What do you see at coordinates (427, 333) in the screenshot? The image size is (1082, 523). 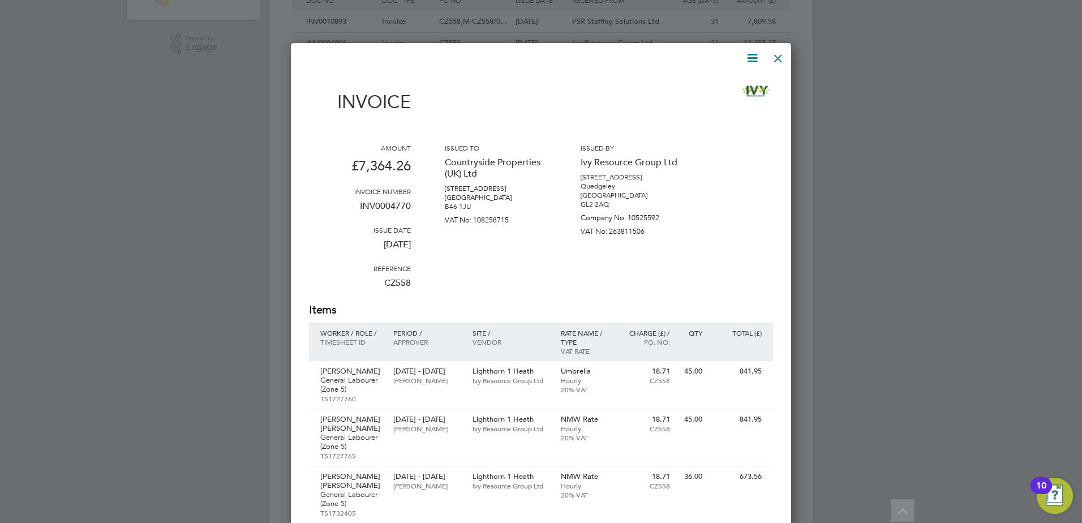 I see `p: Period /` at bounding box center [427, 333].